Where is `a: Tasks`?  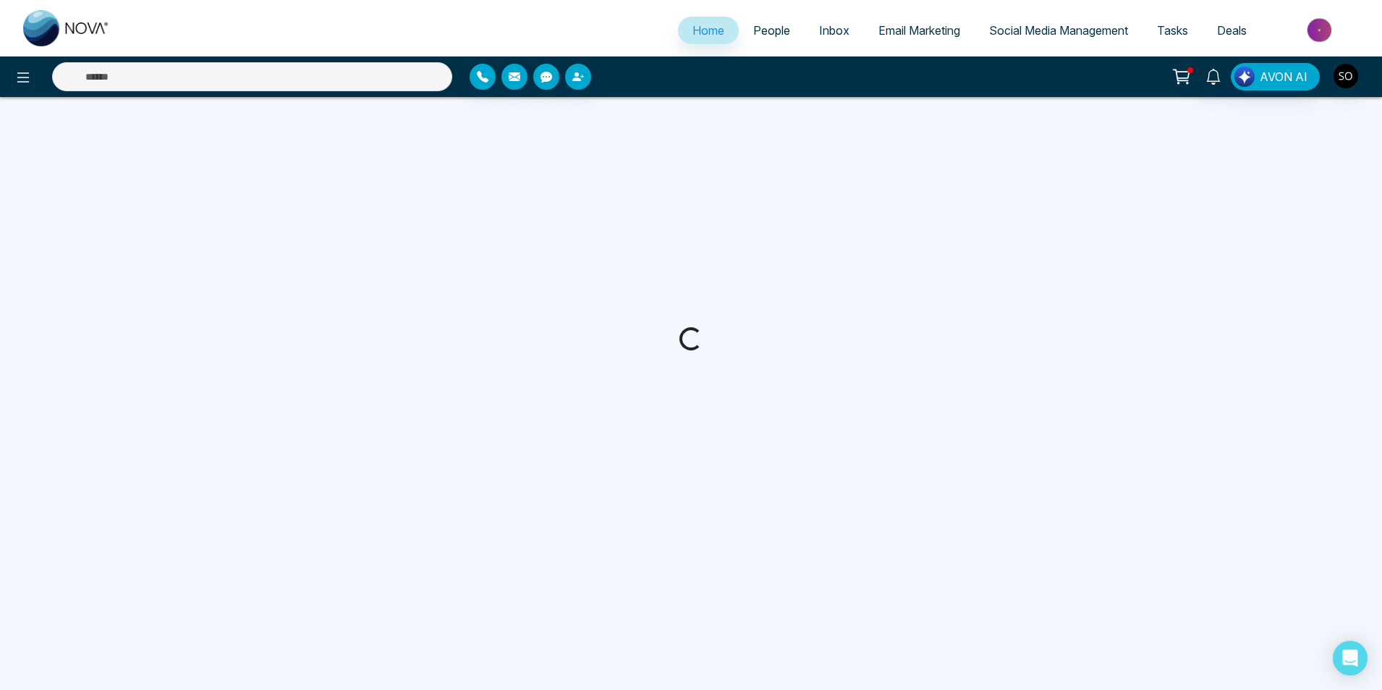
a: Tasks is located at coordinates (1172, 30).